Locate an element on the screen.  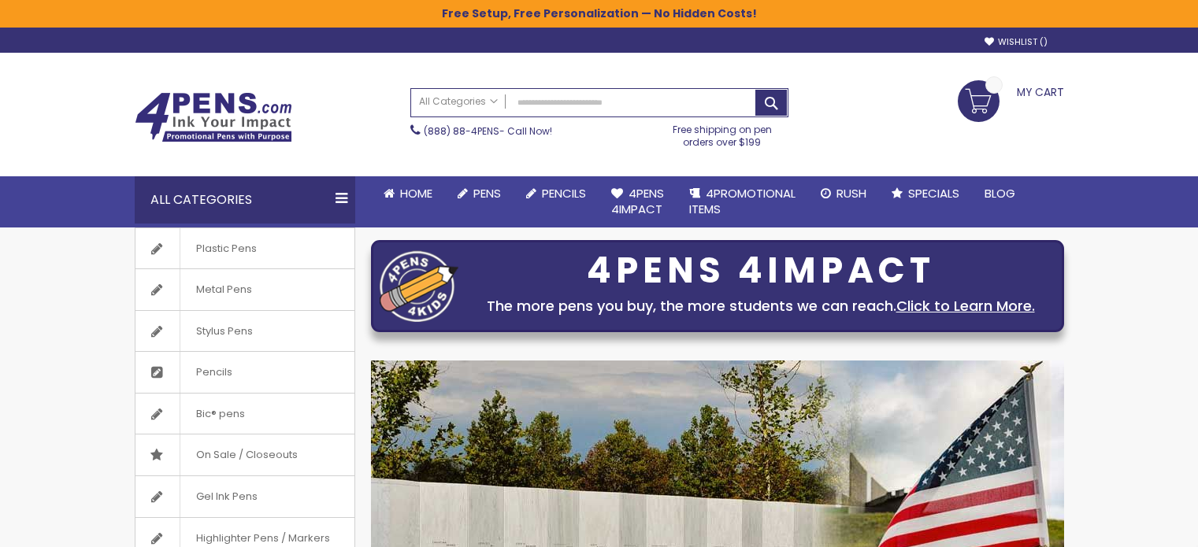
span: Pens is located at coordinates (487, 193).